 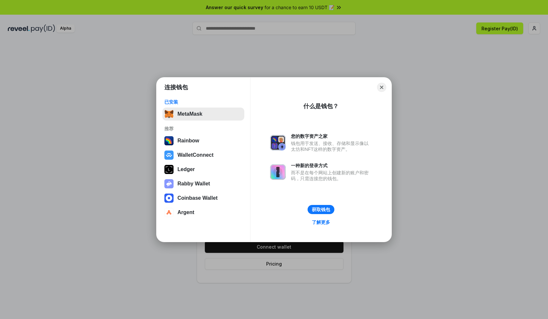 What do you see at coordinates (382, 87) in the screenshot?
I see `button: Close` at bounding box center [382, 87].